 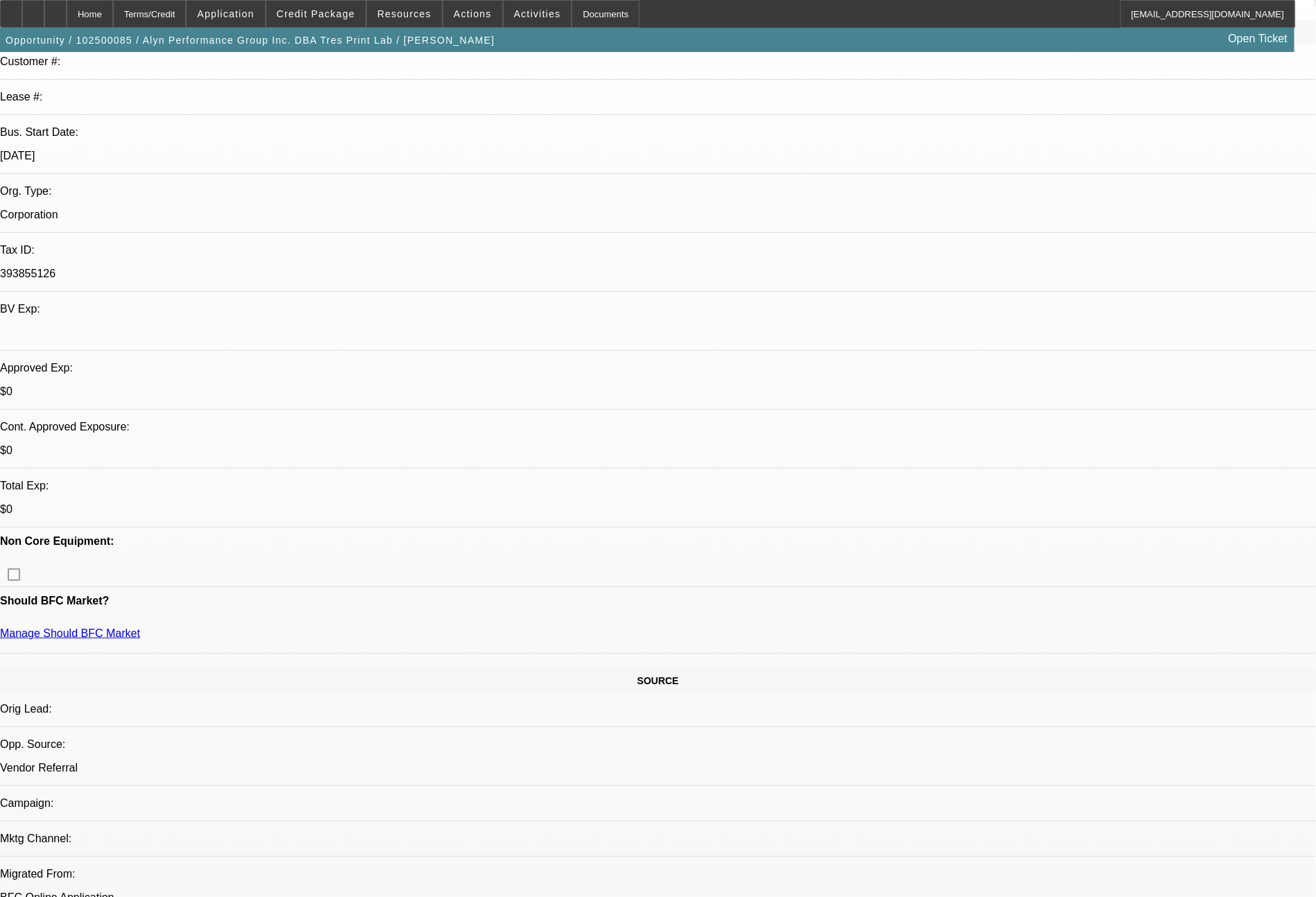 I want to click on button: Resources, so click(x=405, y=14).